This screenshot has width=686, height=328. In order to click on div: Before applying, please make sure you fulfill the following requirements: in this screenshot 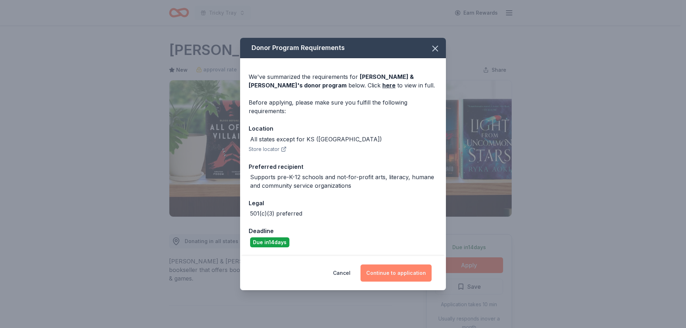, I will do `click(343, 107)`.